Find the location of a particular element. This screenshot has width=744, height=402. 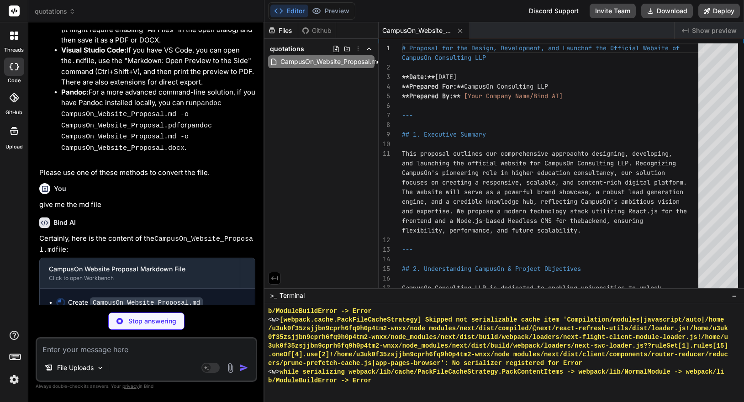

div: 17 is located at coordinates (384, 288).